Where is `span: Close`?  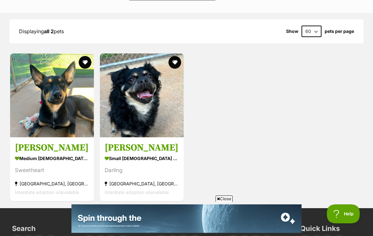 span: Close is located at coordinates (224, 199).